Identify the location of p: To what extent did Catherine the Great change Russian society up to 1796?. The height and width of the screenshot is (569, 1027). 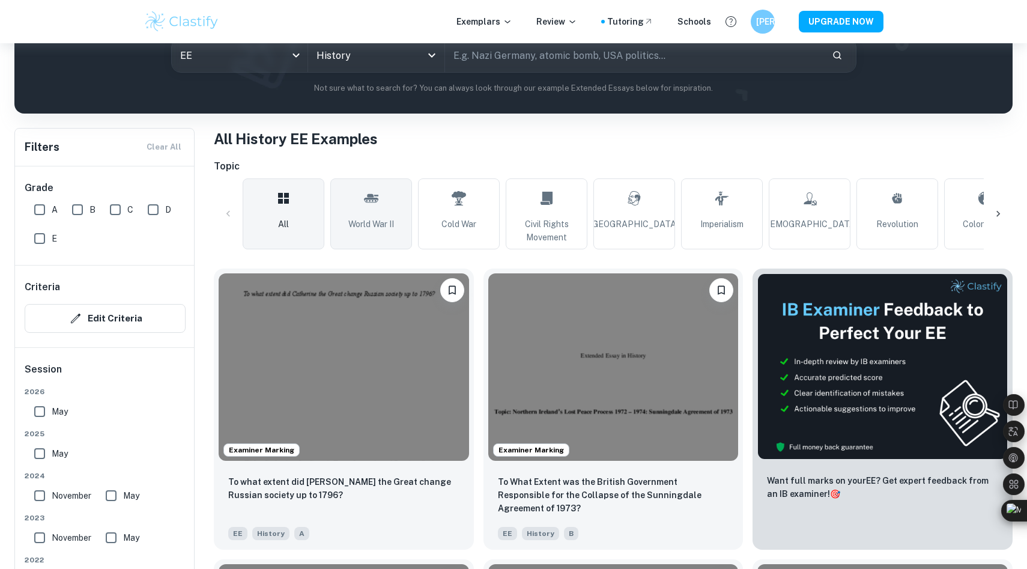
(343, 488).